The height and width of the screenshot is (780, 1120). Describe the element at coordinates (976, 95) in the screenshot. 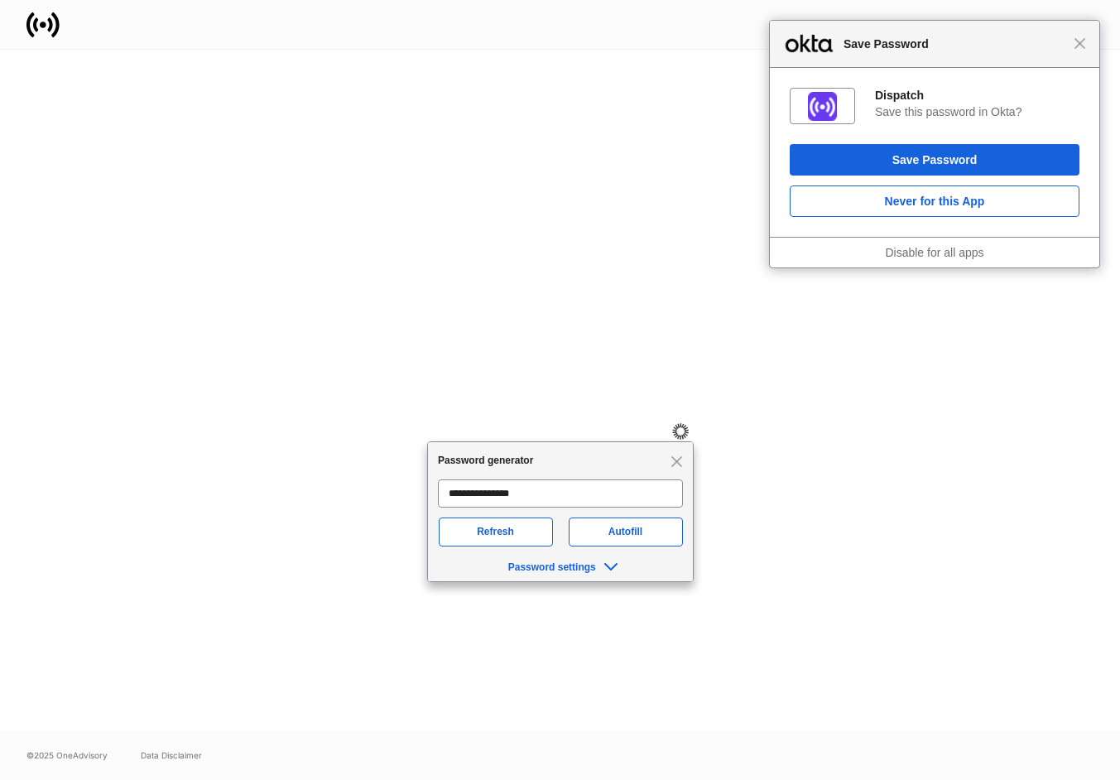

I see `div: Dispatch` at that location.